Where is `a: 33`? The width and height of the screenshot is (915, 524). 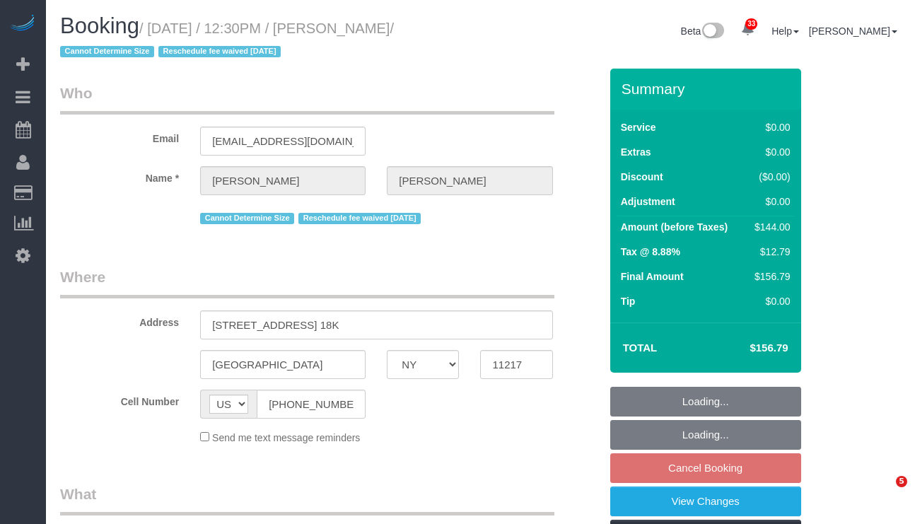 a: 33 is located at coordinates (748, 30).